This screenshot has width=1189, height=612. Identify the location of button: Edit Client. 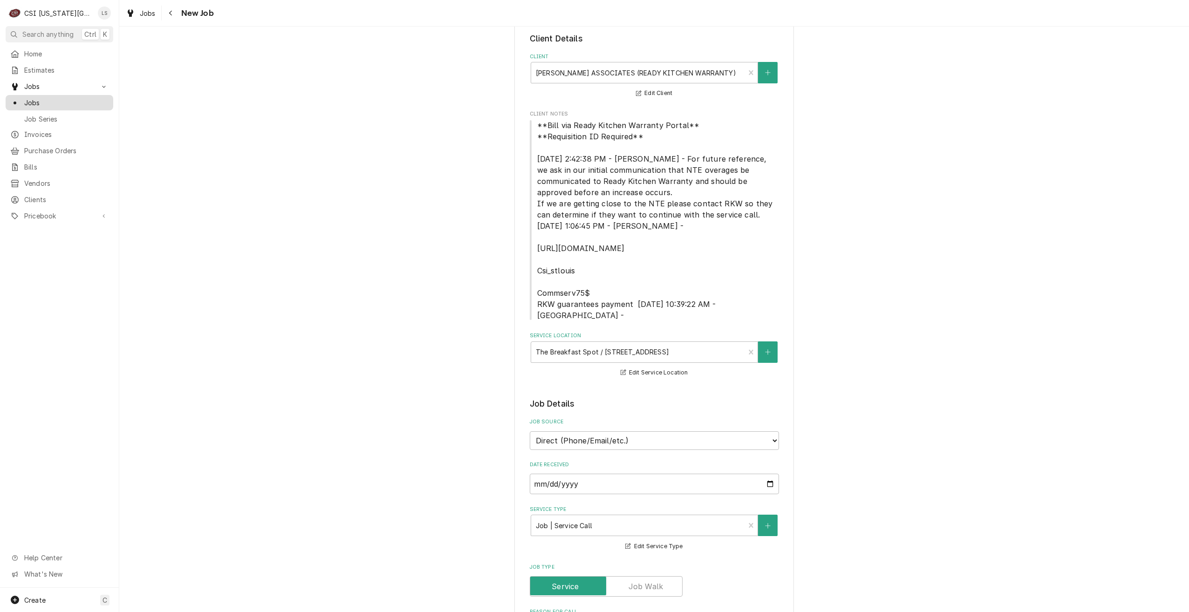
(654, 93).